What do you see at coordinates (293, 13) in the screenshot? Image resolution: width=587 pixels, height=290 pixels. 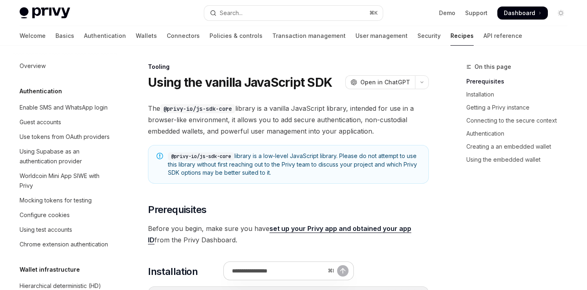 I see `button: Open search` at bounding box center [293, 13].